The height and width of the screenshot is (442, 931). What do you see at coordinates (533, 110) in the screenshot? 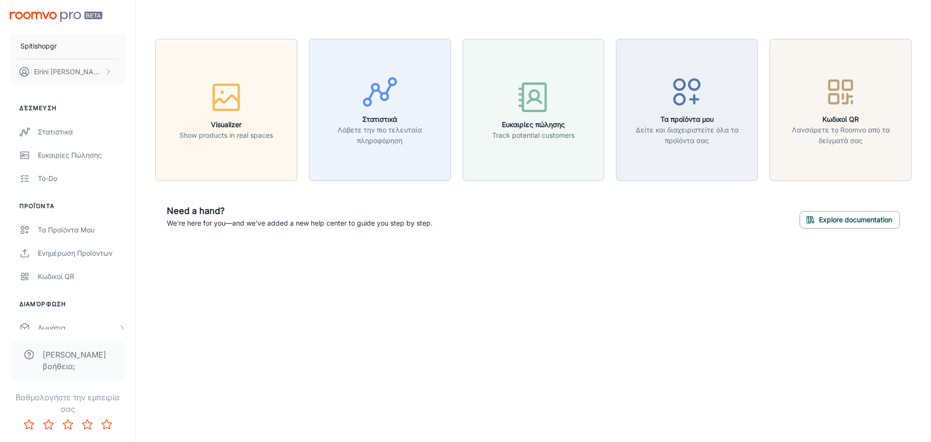
I see `button: Ευκαιρίες πώλησηςTrack potential customers` at bounding box center [533, 110].